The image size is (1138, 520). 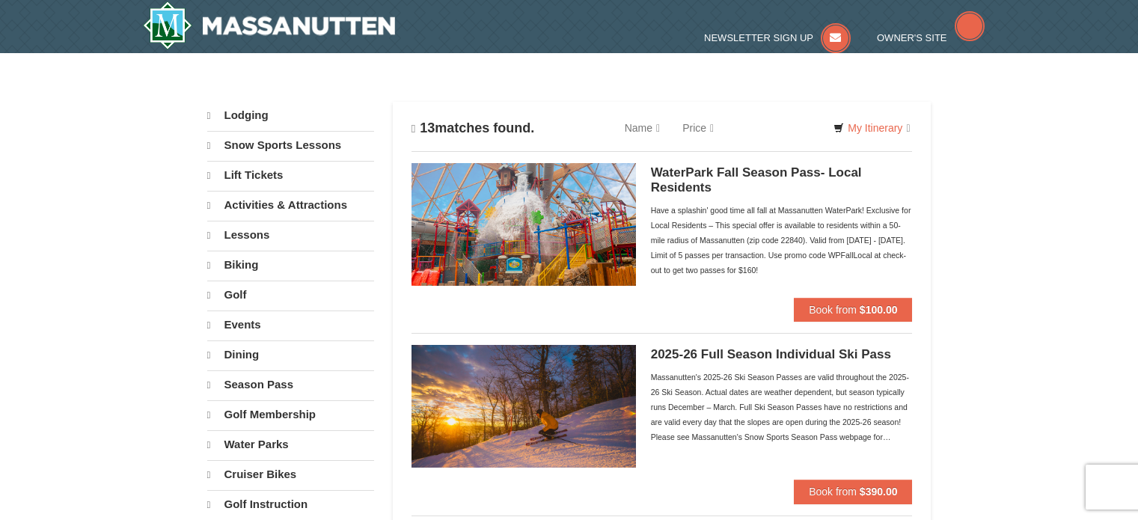 I want to click on a: Lodging, so click(x=290, y=115).